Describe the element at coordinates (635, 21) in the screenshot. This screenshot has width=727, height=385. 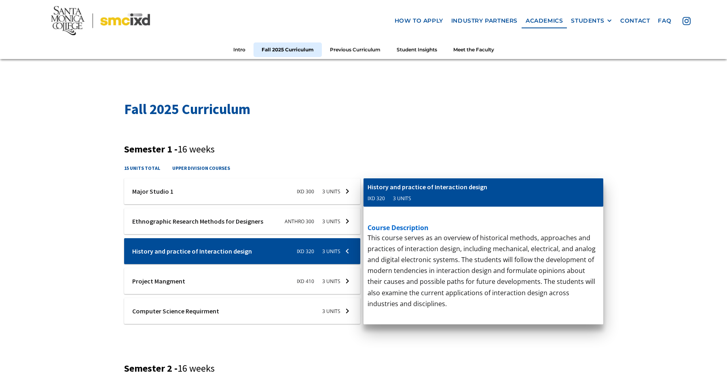
I see `a: contact` at that location.